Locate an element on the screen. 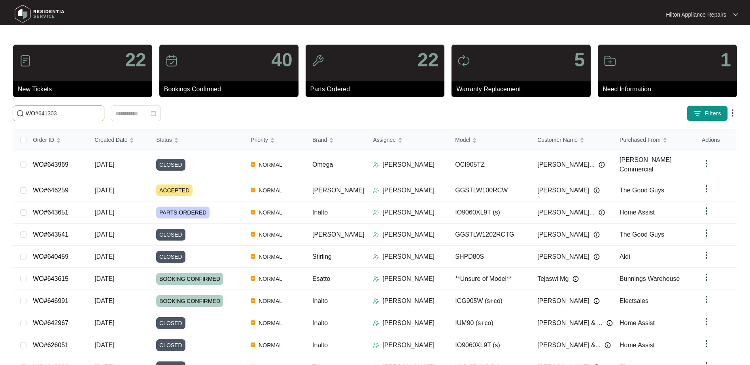 The width and height of the screenshot is (750, 365). a: WO#643541 is located at coordinates (51, 234).